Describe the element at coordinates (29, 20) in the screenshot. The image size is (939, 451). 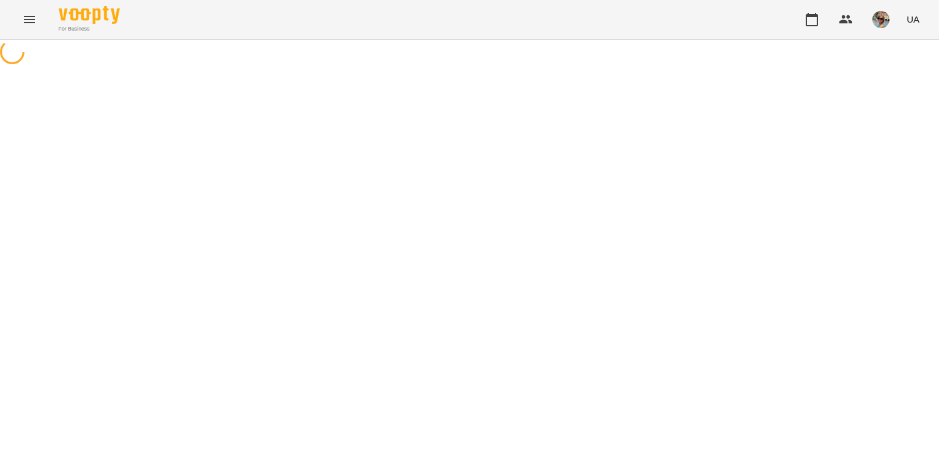
I see `button: Menu` at that location.